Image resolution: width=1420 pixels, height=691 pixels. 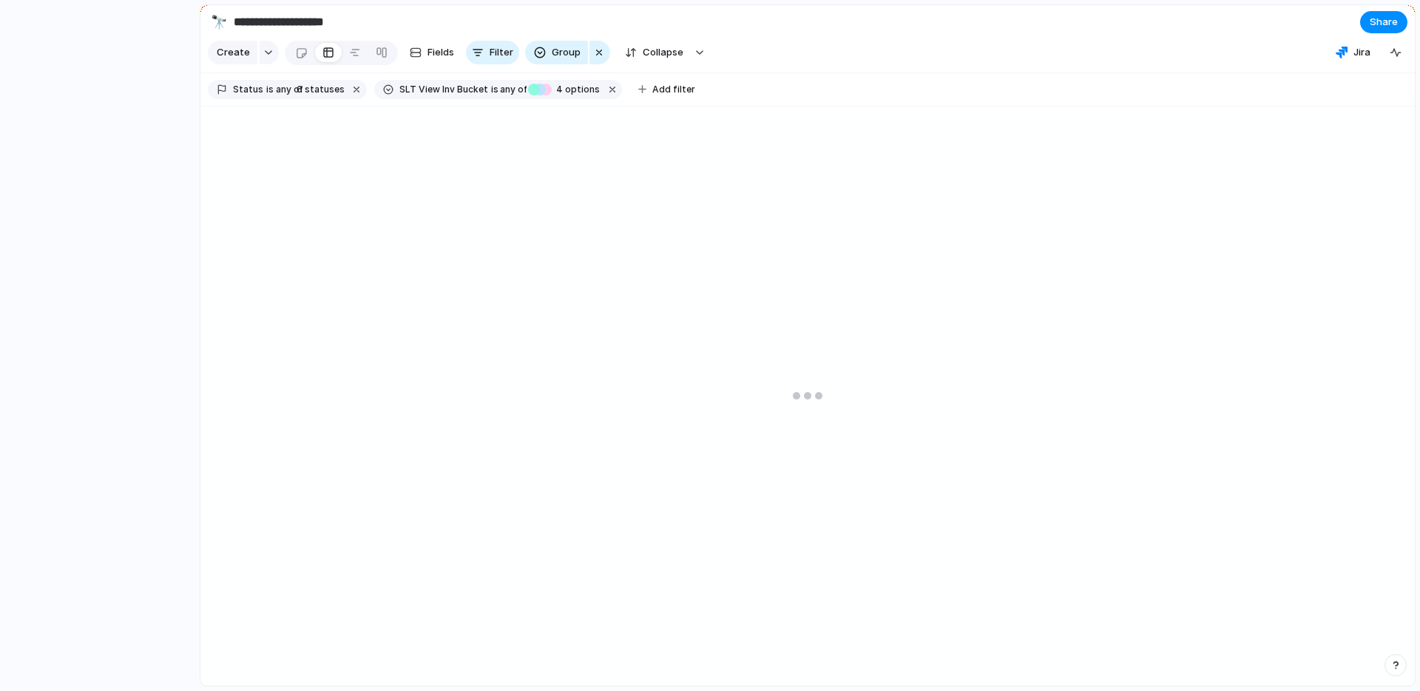 I want to click on button: Add filter, so click(x=666, y=89).